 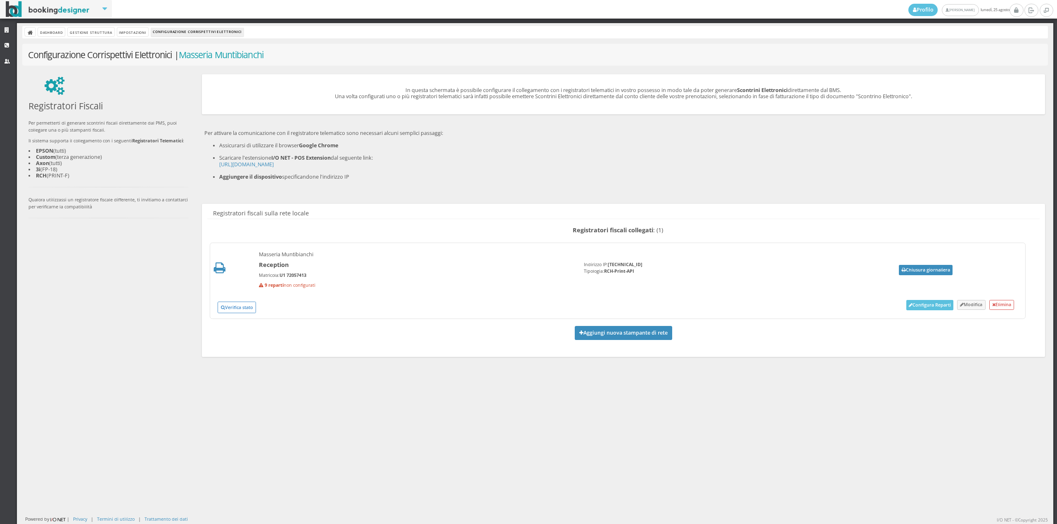 I want to click on a: Termini di utilizzo, so click(x=116, y=519).